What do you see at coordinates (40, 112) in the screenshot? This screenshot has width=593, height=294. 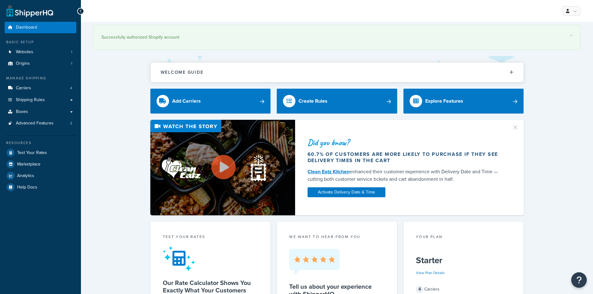 I see `a: Boxes` at bounding box center [40, 112].